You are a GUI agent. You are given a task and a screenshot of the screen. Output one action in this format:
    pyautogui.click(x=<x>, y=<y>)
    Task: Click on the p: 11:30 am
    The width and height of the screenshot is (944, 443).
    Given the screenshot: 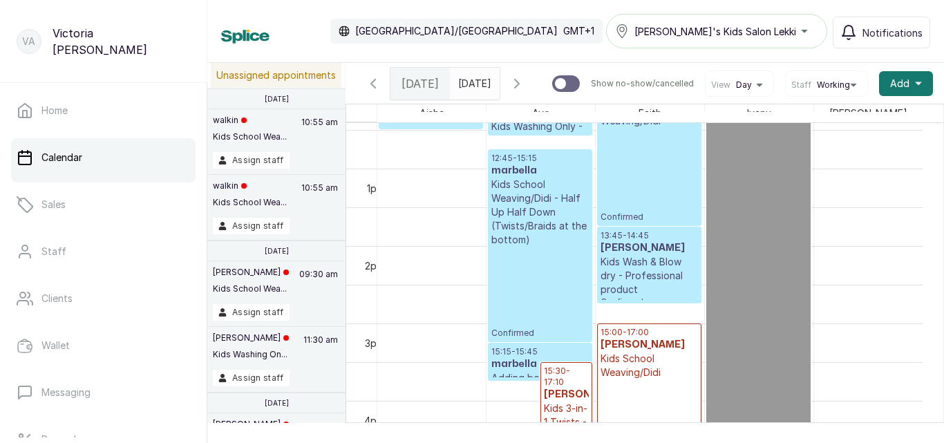 What is the action you would take?
    pyautogui.click(x=321, y=351)
    